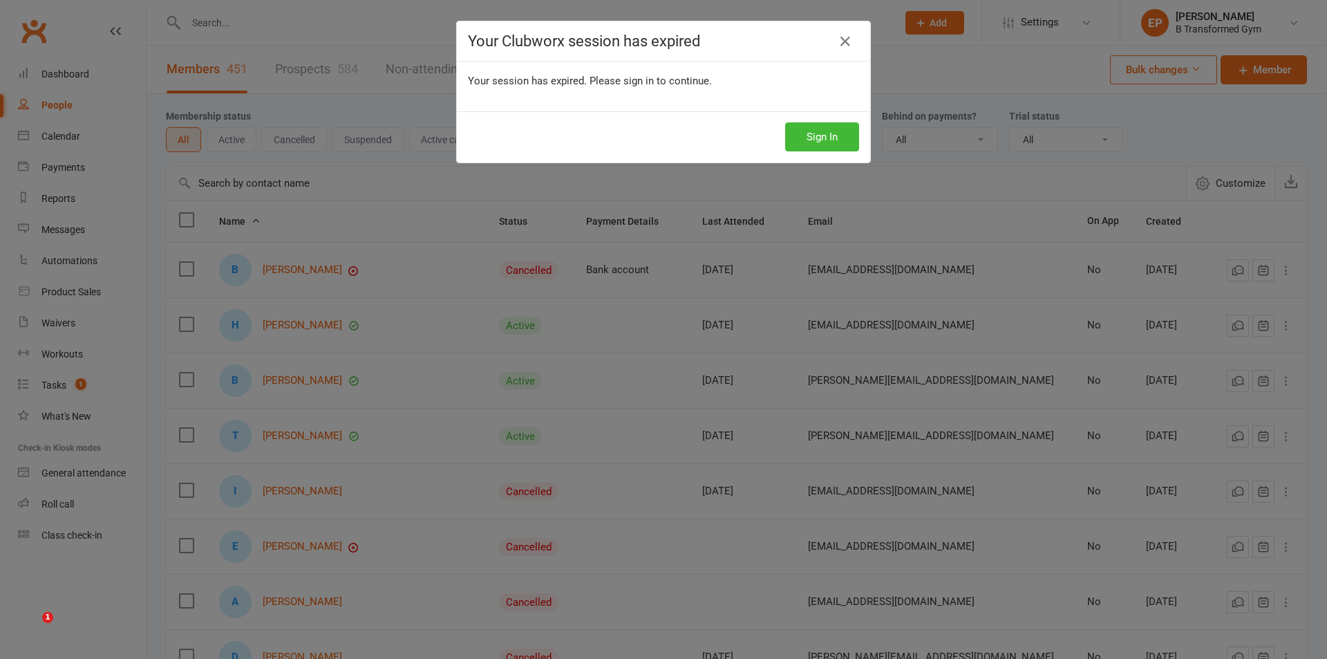 This screenshot has width=1327, height=659. Describe the element at coordinates (845, 41) in the screenshot. I see `a: Close` at that location.